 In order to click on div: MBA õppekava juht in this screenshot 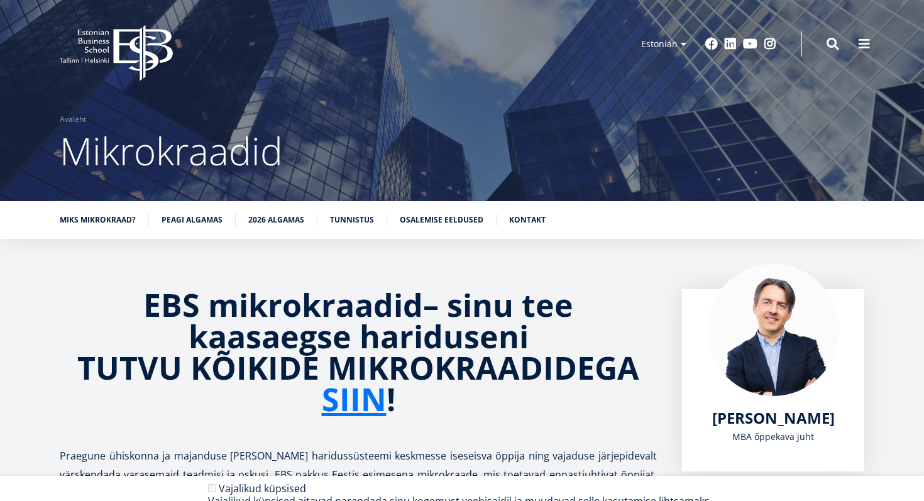, I will do `click(773, 437)`.